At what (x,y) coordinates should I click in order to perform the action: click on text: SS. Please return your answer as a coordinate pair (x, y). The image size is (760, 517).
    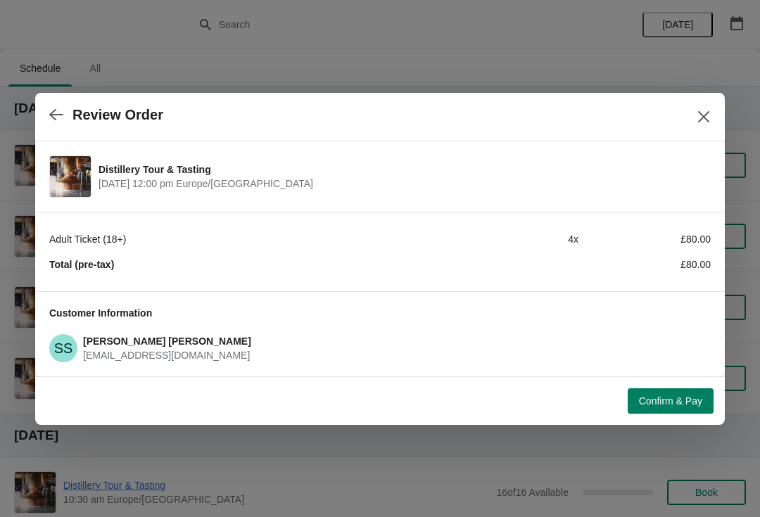
    Looking at the image, I should click on (63, 348).